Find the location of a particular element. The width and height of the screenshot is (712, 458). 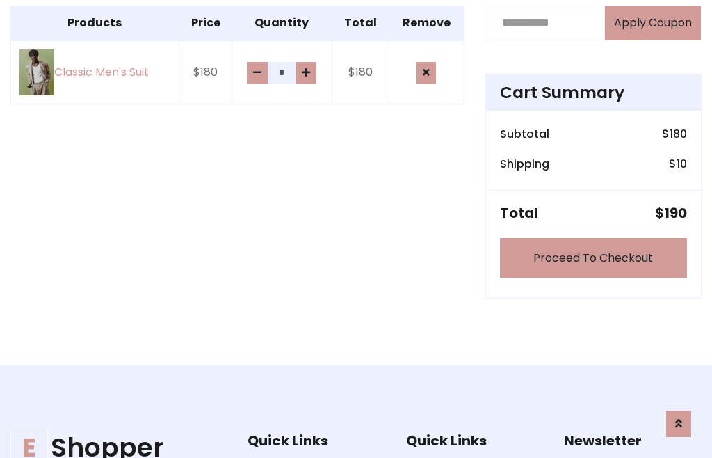

h4: Cart Summary is located at coordinates (593, 92).